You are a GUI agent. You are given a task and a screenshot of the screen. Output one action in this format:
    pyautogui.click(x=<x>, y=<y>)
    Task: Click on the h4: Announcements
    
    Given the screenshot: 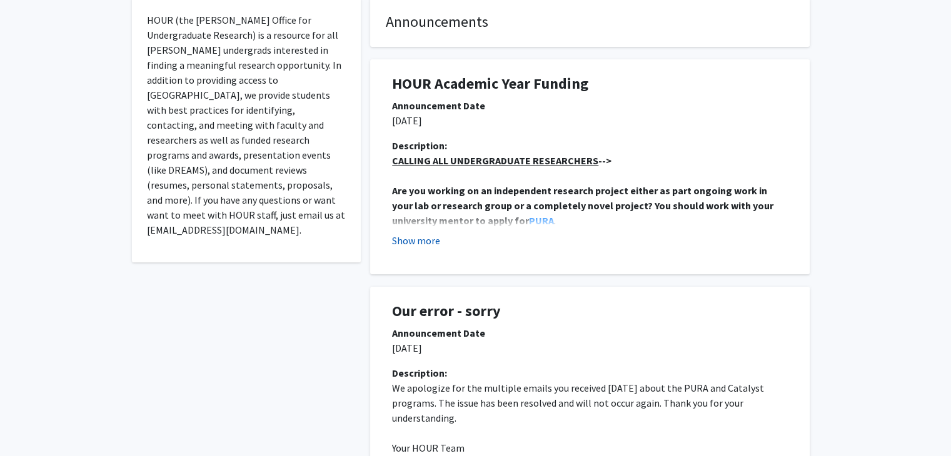 What is the action you would take?
    pyautogui.click(x=590, y=22)
    